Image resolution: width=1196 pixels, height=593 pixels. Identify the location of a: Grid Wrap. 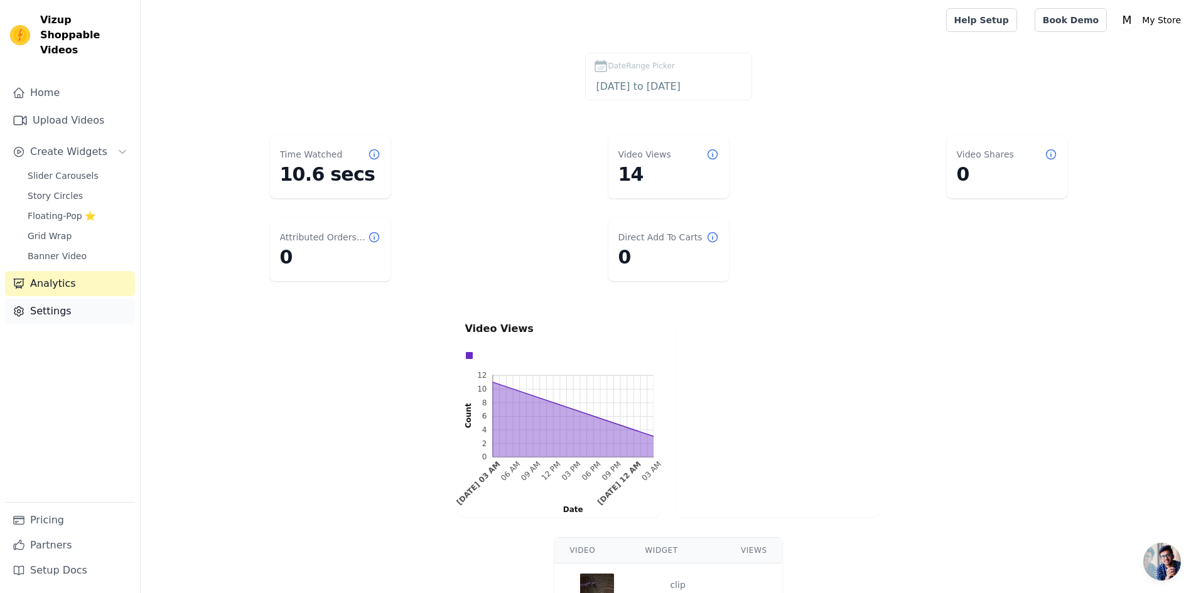
(77, 236).